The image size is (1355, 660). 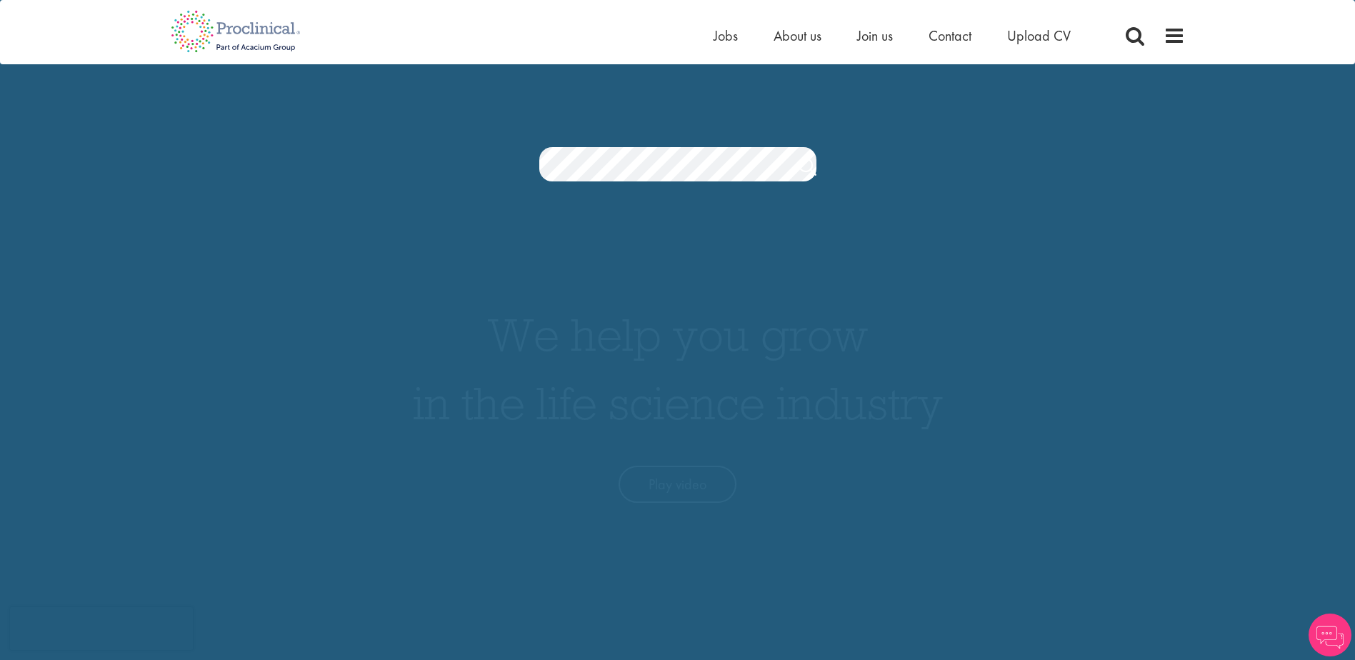 What do you see at coordinates (1038, 36) in the screenshot?
I see `a: Upload CV` at bounding box center [1038, 36].